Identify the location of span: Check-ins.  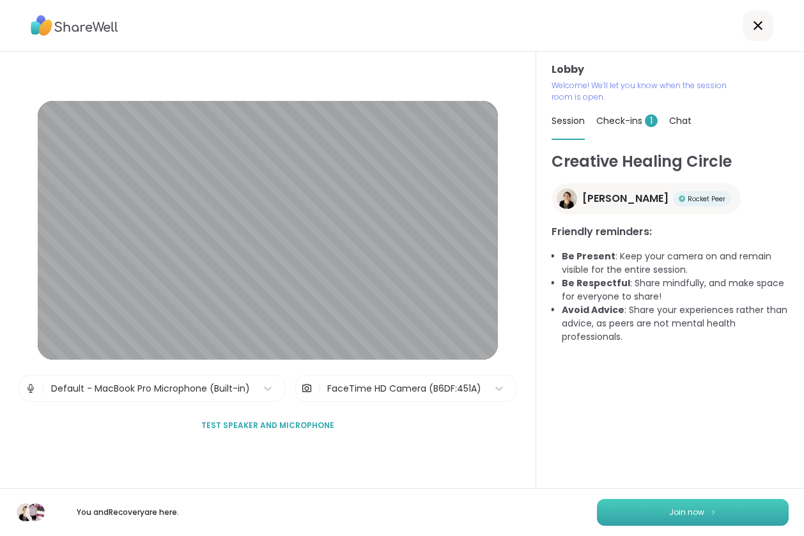
(627, 121).